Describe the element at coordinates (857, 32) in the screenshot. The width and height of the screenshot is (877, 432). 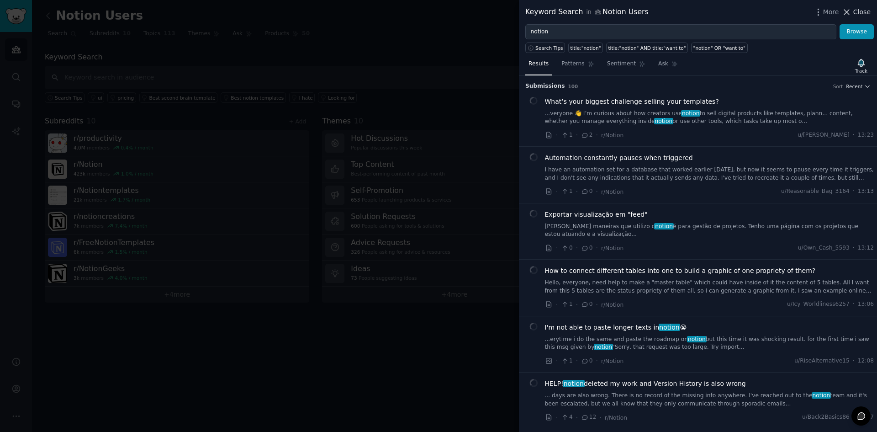
I see `button: Browse` at that location.